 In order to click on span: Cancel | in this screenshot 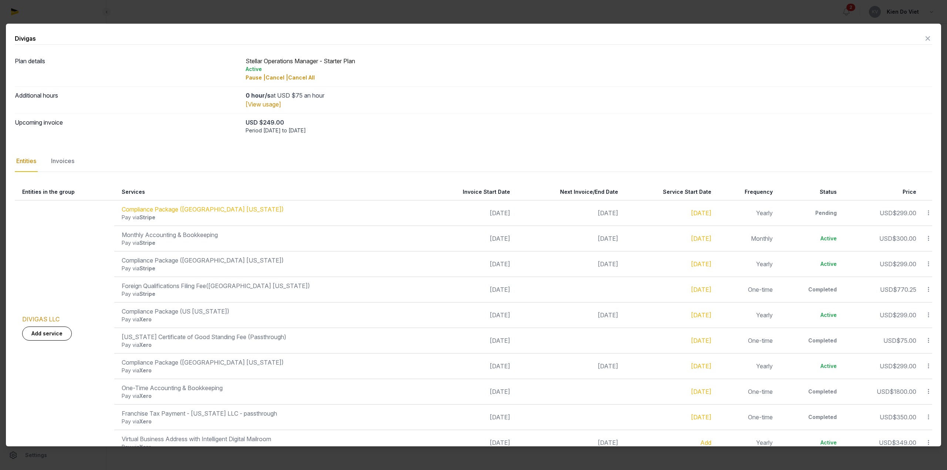, I will do `click(277, 77)`.